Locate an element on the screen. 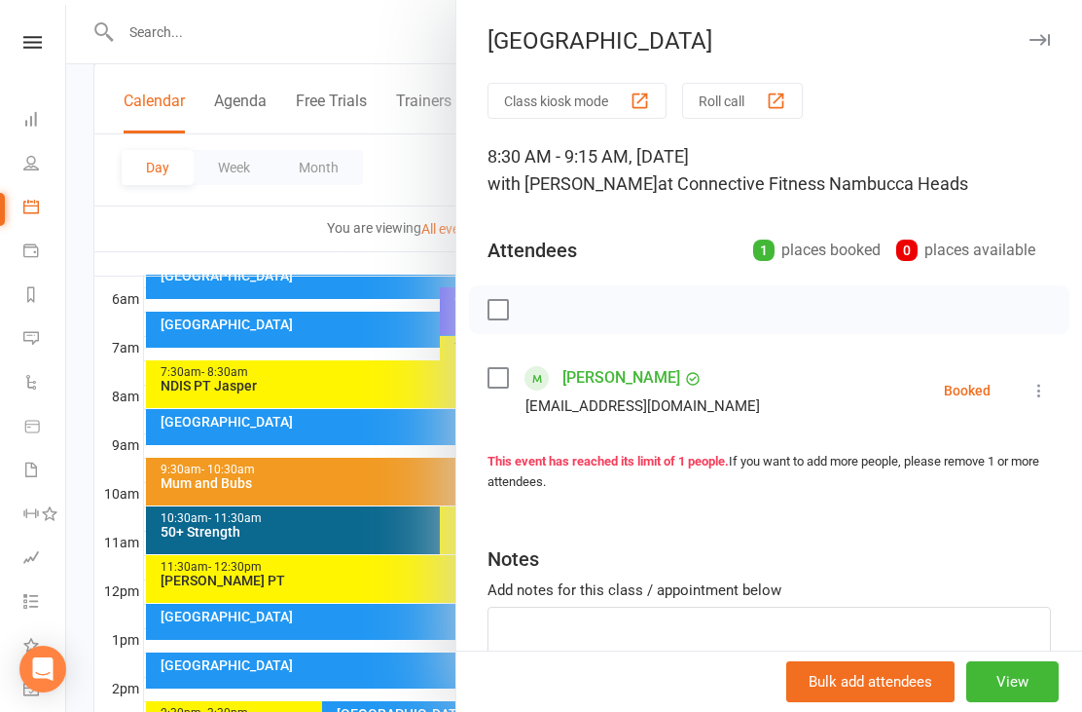 Image resolution: width=1082 pixels, height=712 pixels. strong: This event has reached its limit of 1 people. is located at coordinates (608, 460).